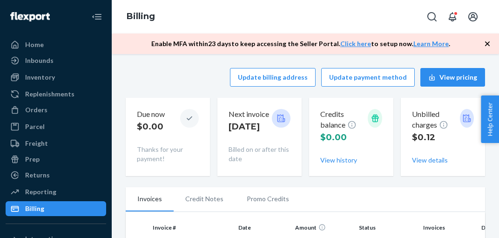 The width and height of the screenshot is (499, 238). What do you see at coordinates (56, 110) in the screenshot?
I see `a: Orders` at bounding box center [56, 110].